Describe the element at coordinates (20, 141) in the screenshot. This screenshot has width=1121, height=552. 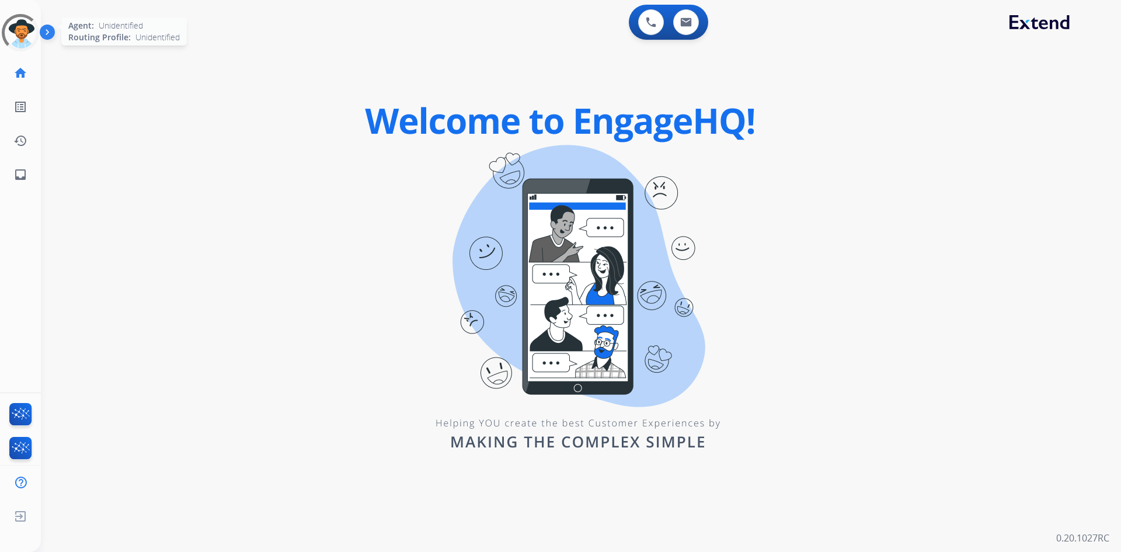
I see `mat-icon: history` at that location.